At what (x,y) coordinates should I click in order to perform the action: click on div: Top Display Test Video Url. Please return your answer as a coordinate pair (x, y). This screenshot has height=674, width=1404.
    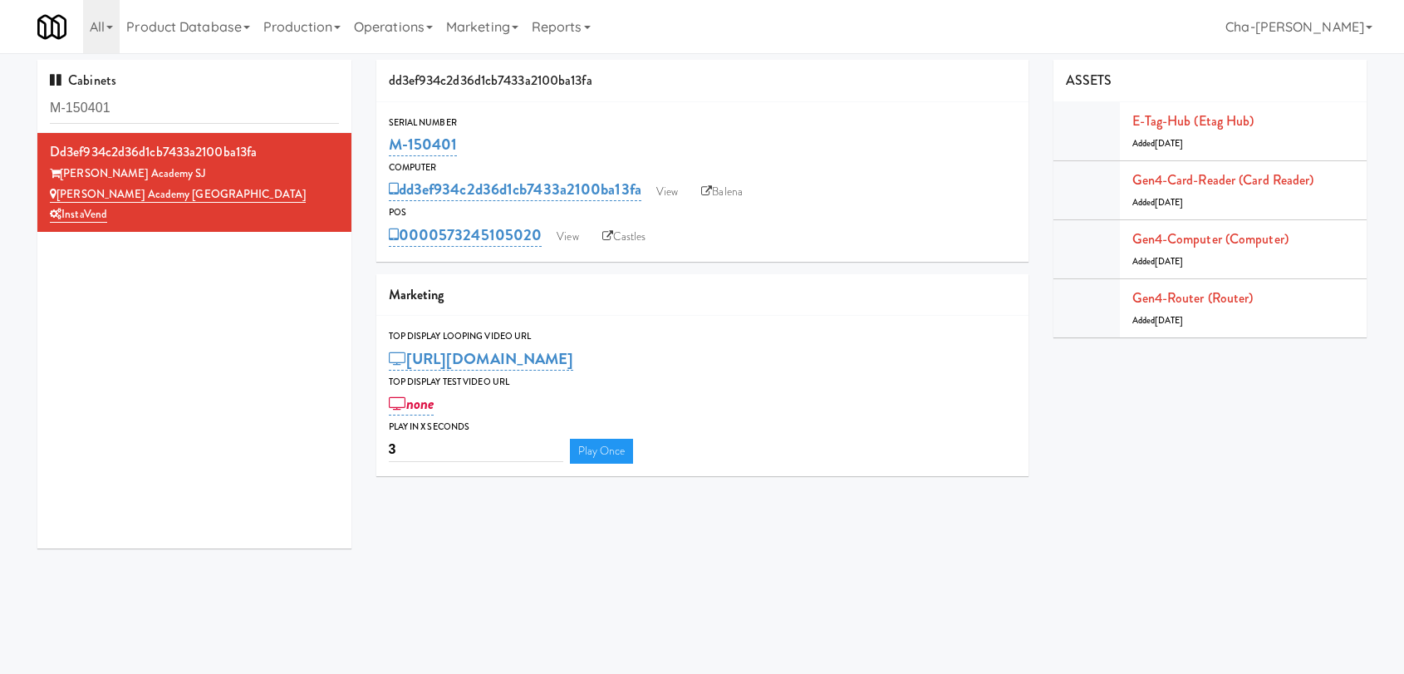
    Looking at the image, I should click on (702, 382).